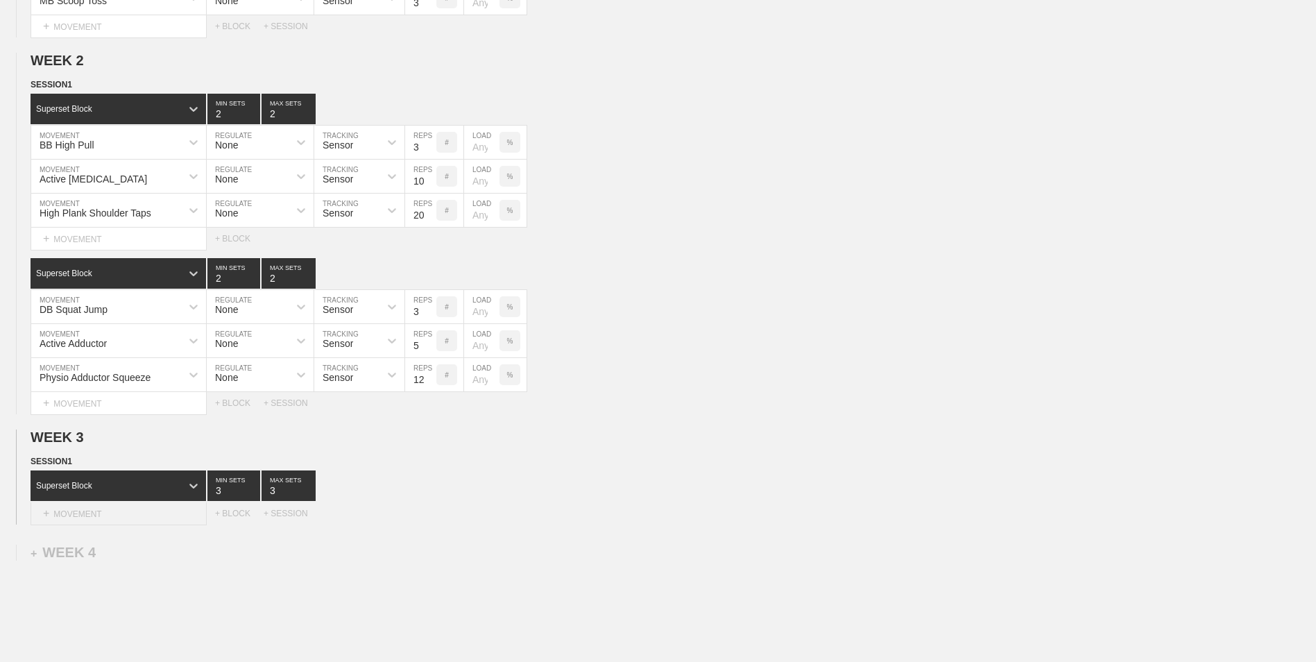  I want to click on div: High Plank Shoulder Taps, so click(95, 213).